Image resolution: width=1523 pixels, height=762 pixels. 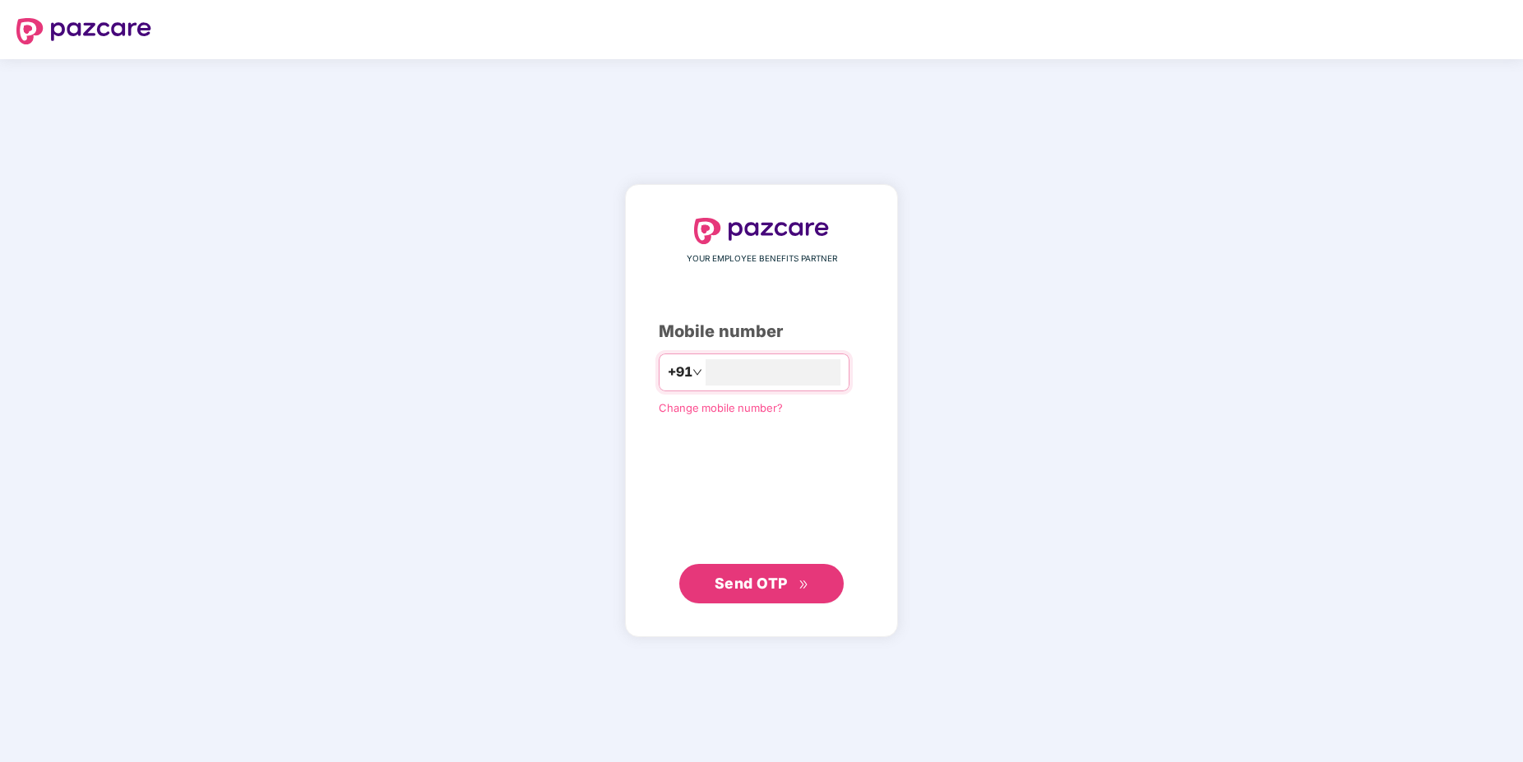 What do you see at coordinates (751, 583) in the screenshot?
I see `span: Send OTP` at bounding box center [751, 583].